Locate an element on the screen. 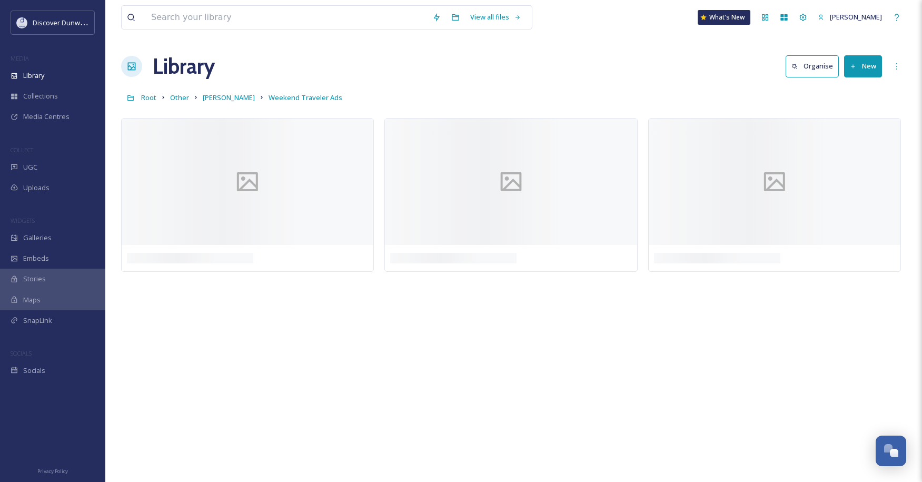  span: Library is located at coordinates (34, 75).